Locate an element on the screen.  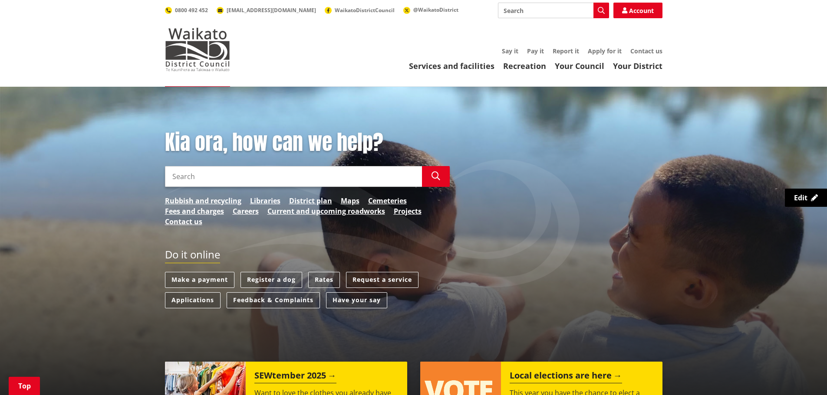
a: @WaikatoDistrict is located at coordinates (430, 10).